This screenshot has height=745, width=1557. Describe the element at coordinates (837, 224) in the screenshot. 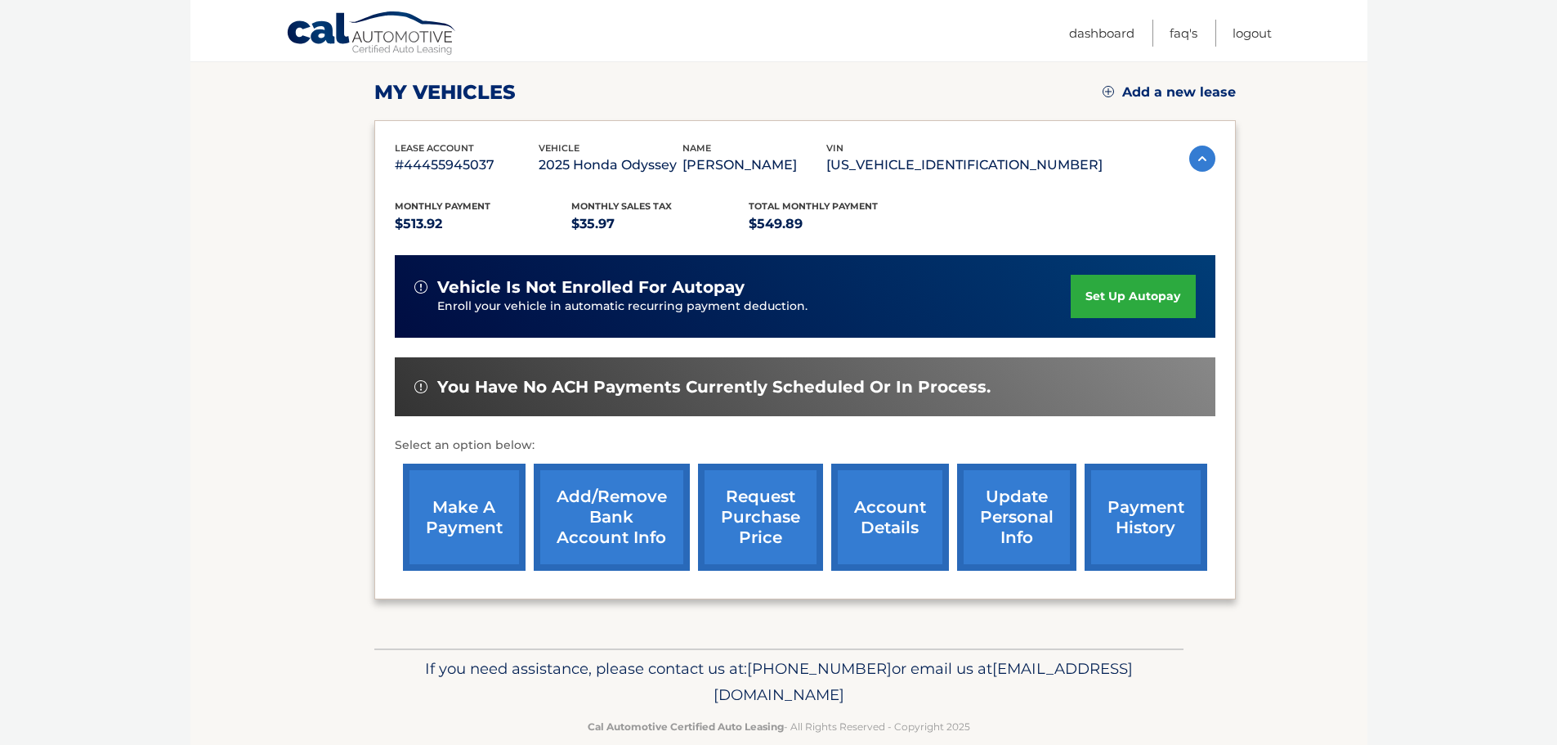

I see `p: $549.89` at that location.